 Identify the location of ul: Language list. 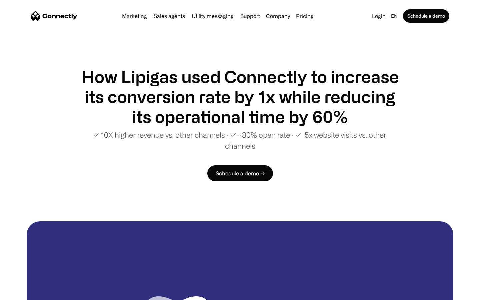
(27, 293).